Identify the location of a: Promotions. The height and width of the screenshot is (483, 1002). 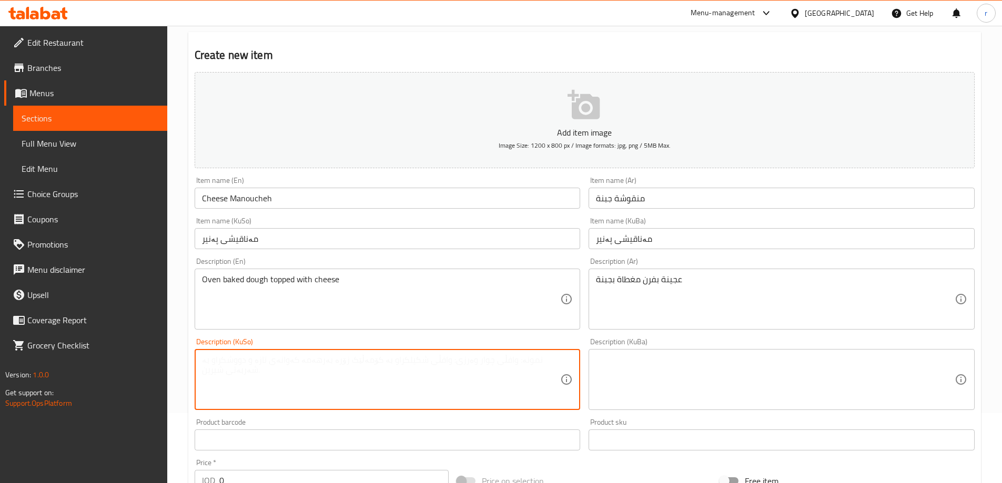
(86, 245).